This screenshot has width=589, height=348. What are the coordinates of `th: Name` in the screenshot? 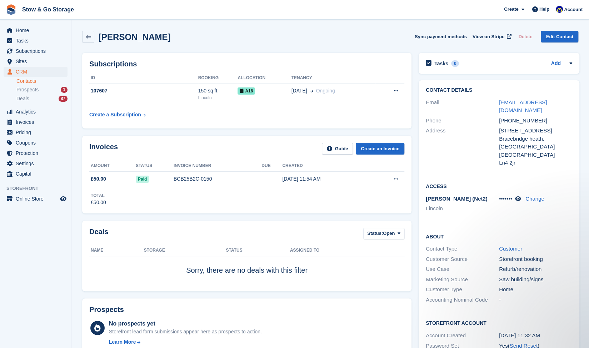 It's located at (116, 251).